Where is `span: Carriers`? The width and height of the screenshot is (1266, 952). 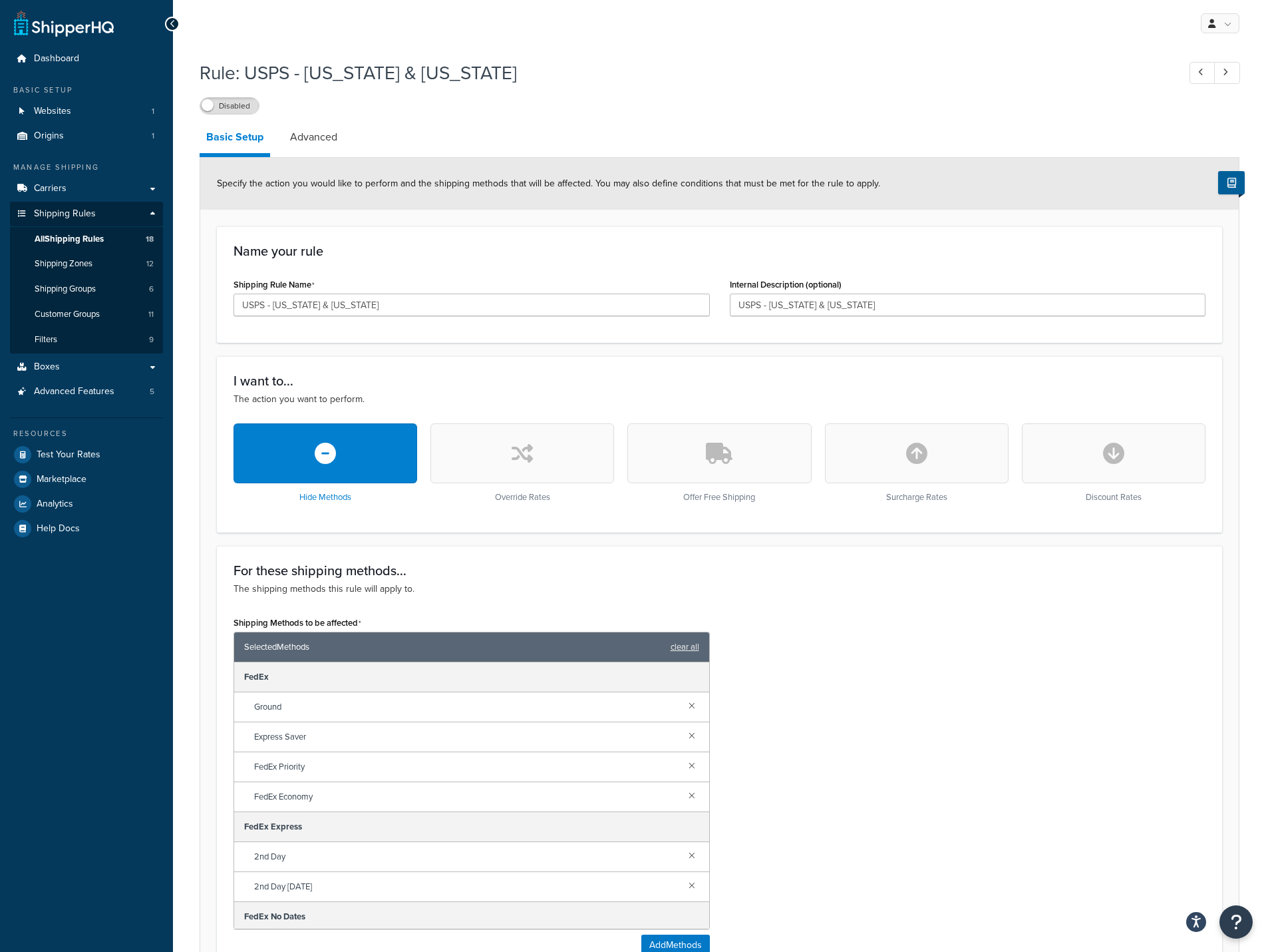
span: Carriers is located at coordinates (50, 188).